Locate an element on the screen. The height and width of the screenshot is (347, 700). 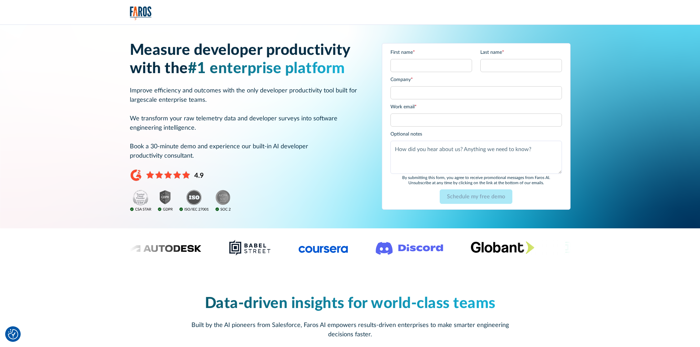
label: First name is located at coordinates (431, 52).